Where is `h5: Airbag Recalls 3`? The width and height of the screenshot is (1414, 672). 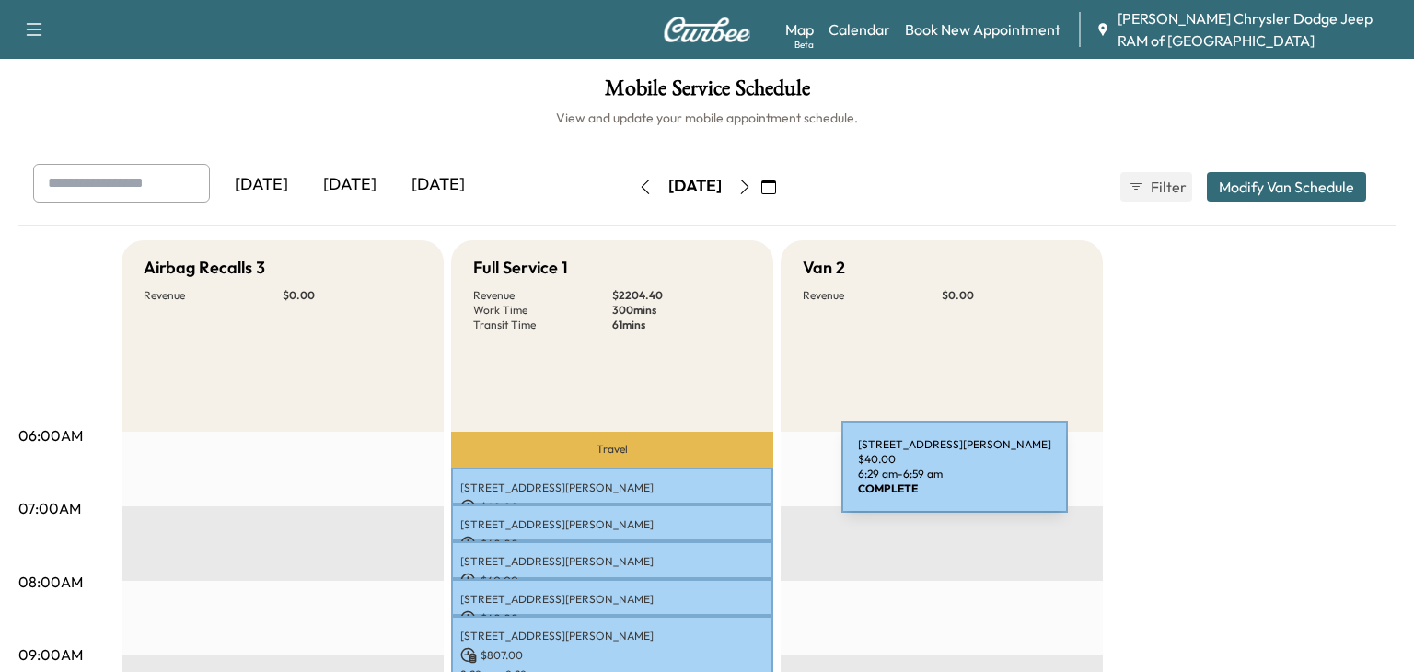
h5: Airbag Recalls 3 is located at coordinates (204, 268).